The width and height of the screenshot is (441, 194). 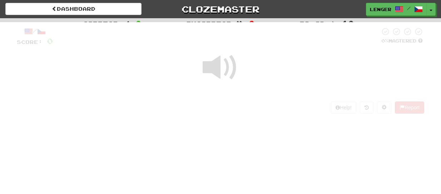 I want to click on span: 0 %, so click(x=385, y=41).